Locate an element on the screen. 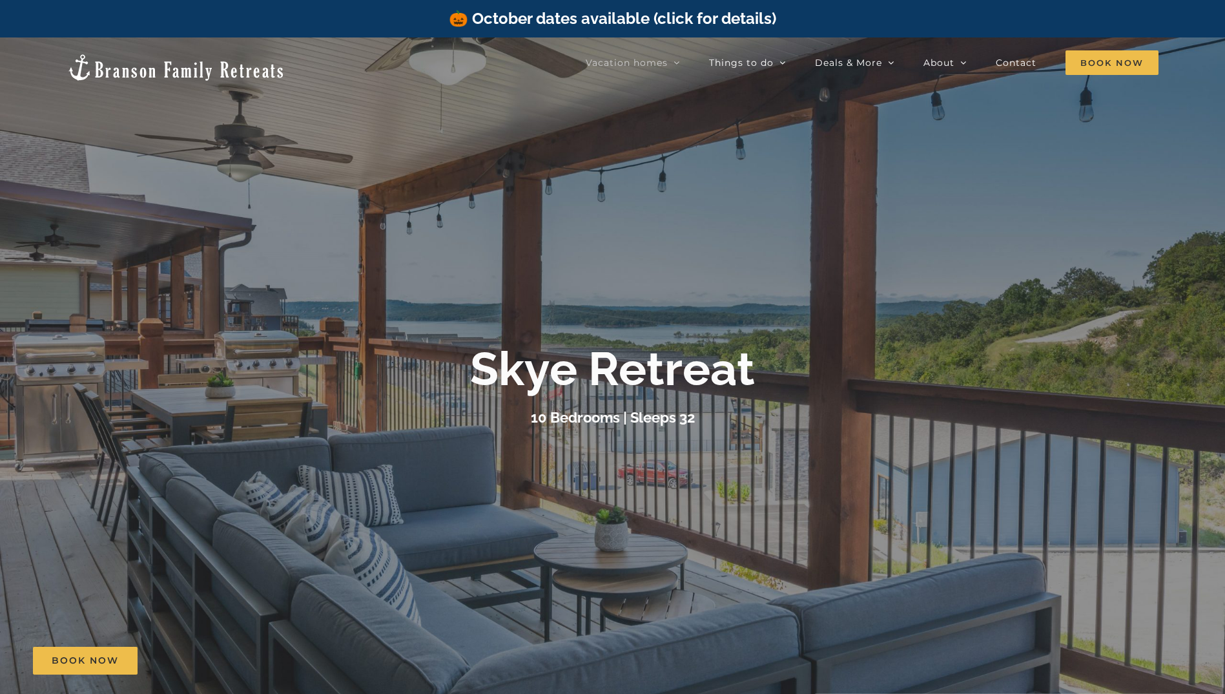  span: Vacation homes is located at coordinates (627, 63).